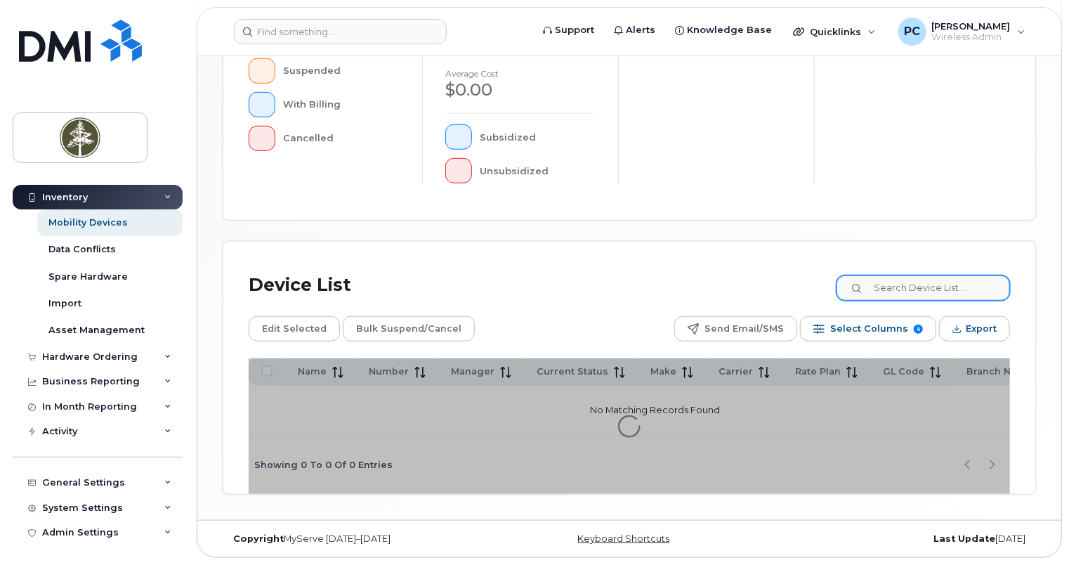  Describe the element at coordinates (409, 329) in the screenshot. I see `button: Bulk Suspend/Cancel` at that location.